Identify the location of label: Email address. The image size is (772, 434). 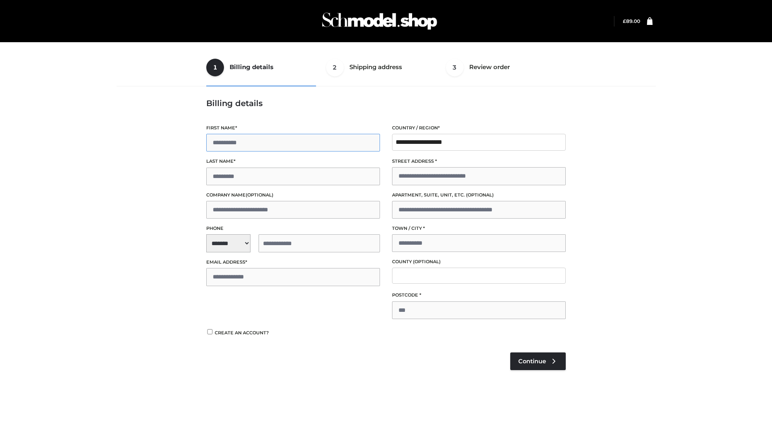
(293, 262).